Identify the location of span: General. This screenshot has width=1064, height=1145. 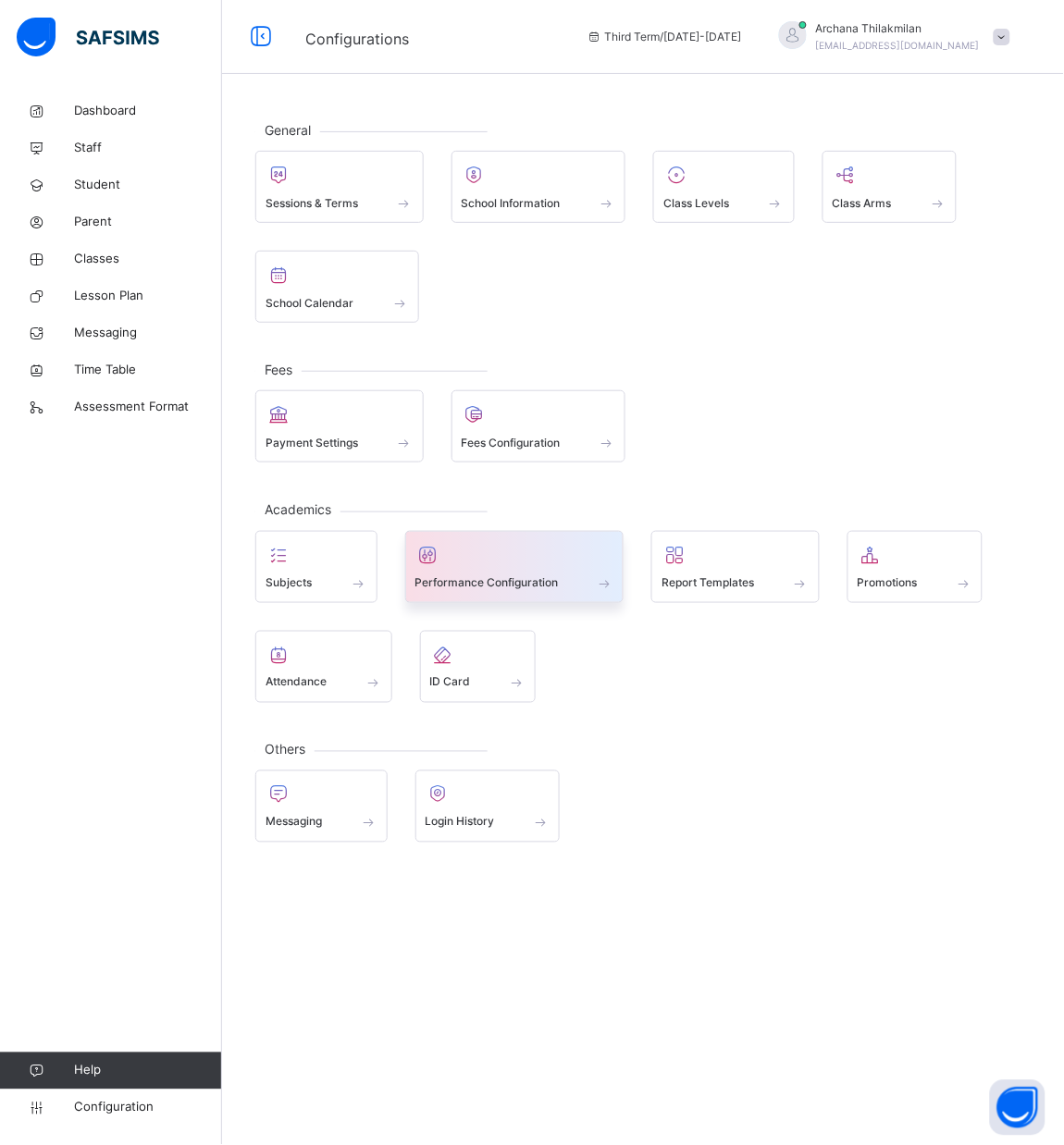
(288, 130).